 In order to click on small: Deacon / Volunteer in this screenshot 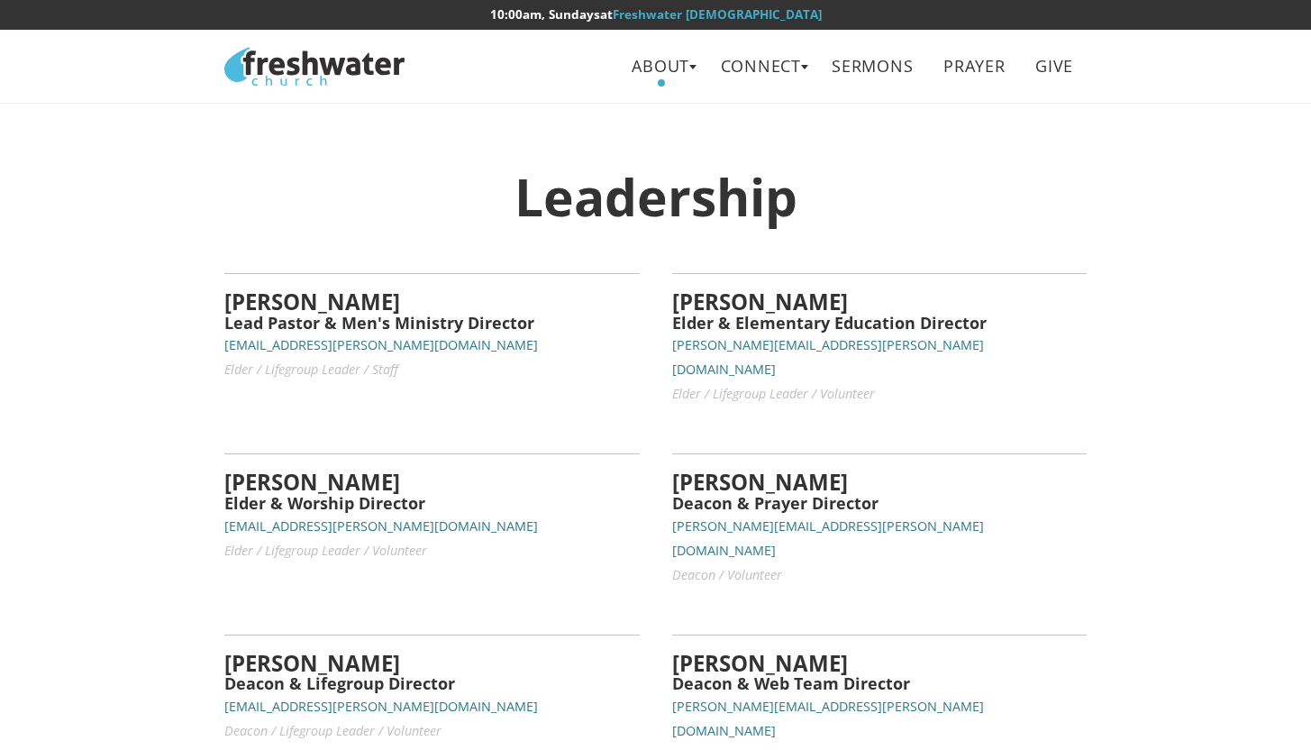, I will do `click(727, 574)`.